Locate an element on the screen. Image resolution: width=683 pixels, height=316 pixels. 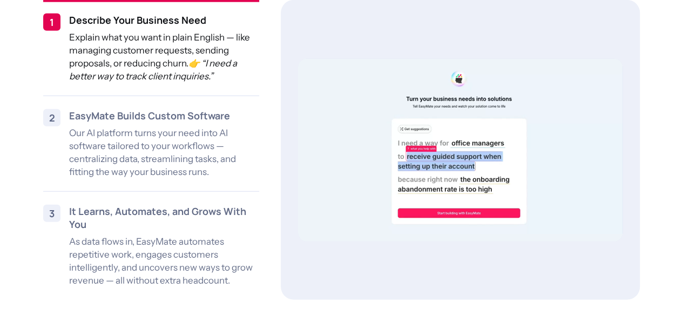
h5: 2 is located at coordinates (52, 118).